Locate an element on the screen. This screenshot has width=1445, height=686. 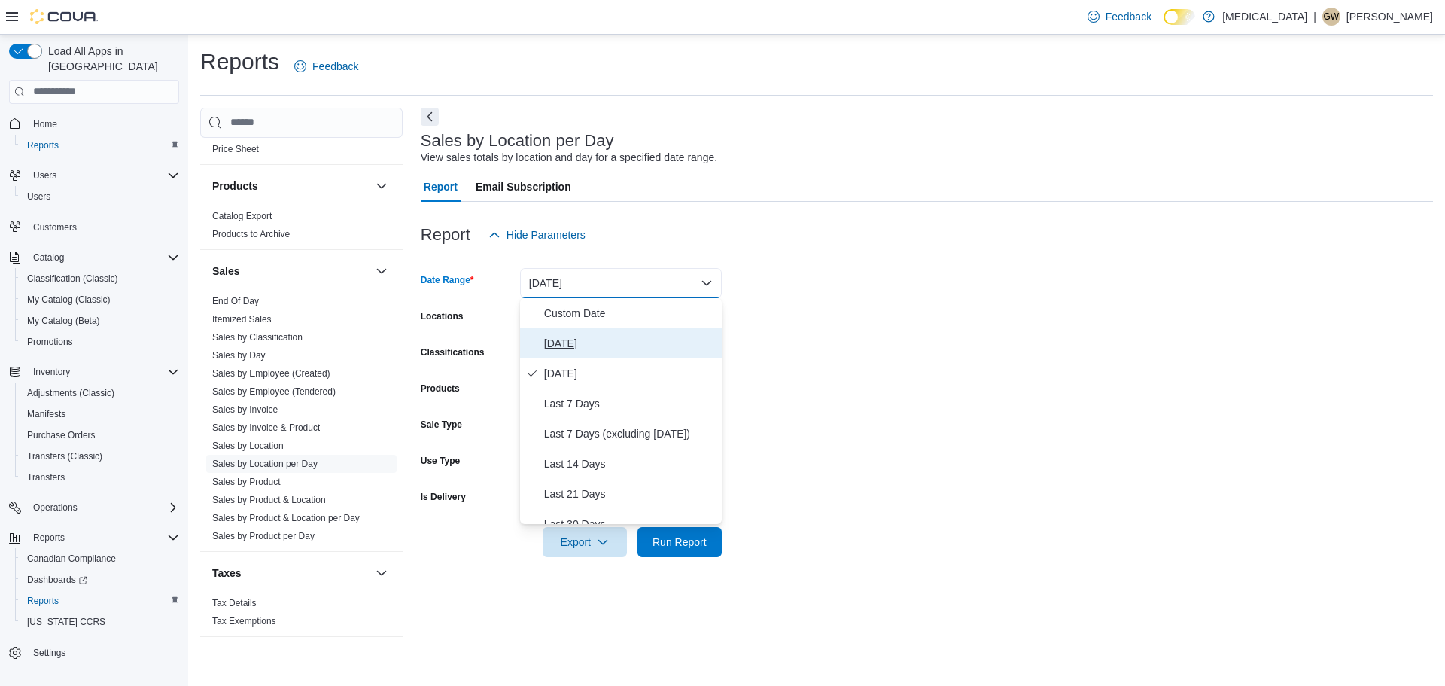
span: Washington CCRS is located at coordinates (100, 622).